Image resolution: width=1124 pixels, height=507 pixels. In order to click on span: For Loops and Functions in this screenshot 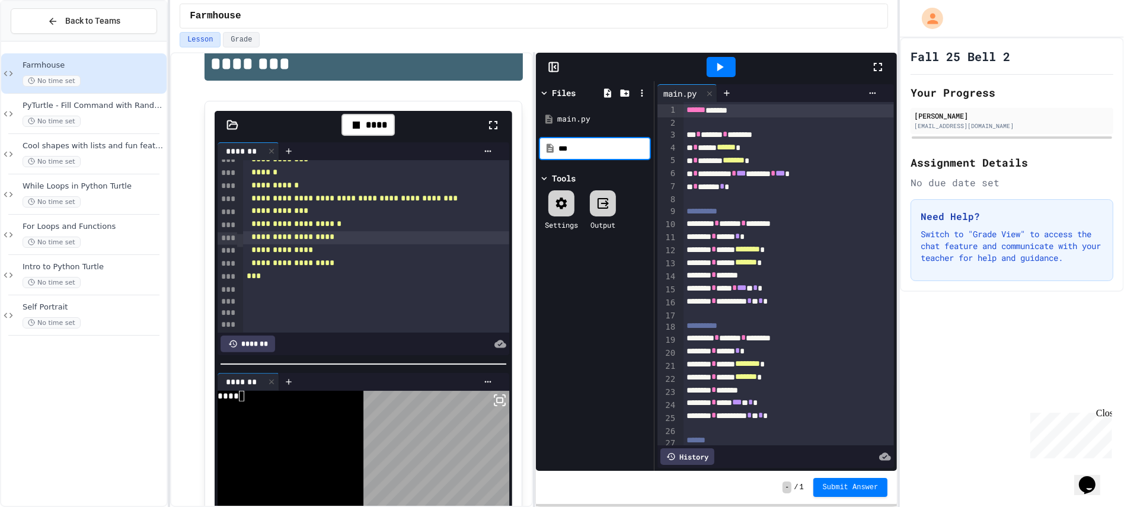, I will do `click(93, 226)`.